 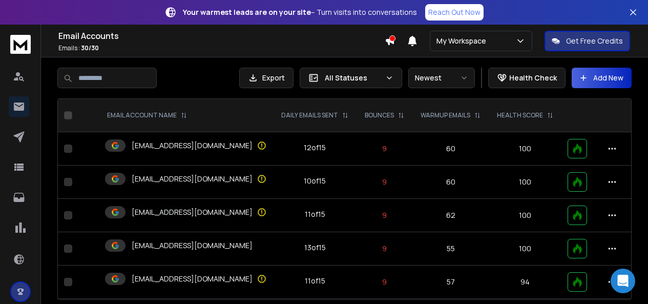 I want to click on p: BOUNCES, so click(x=379, y=115).